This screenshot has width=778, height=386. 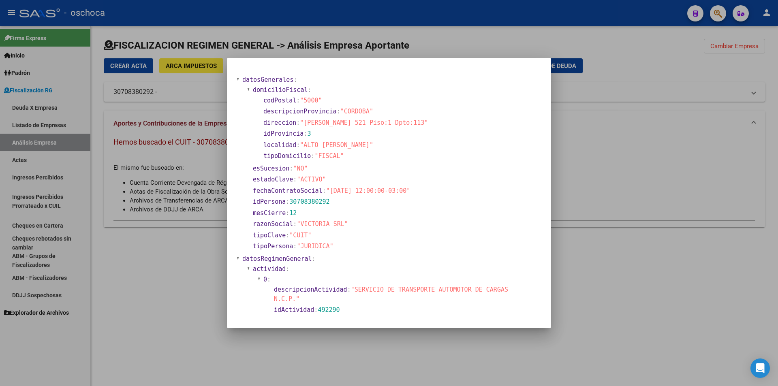 I want to click on span: fechaContratoSocial, so click(x=288, y=191).